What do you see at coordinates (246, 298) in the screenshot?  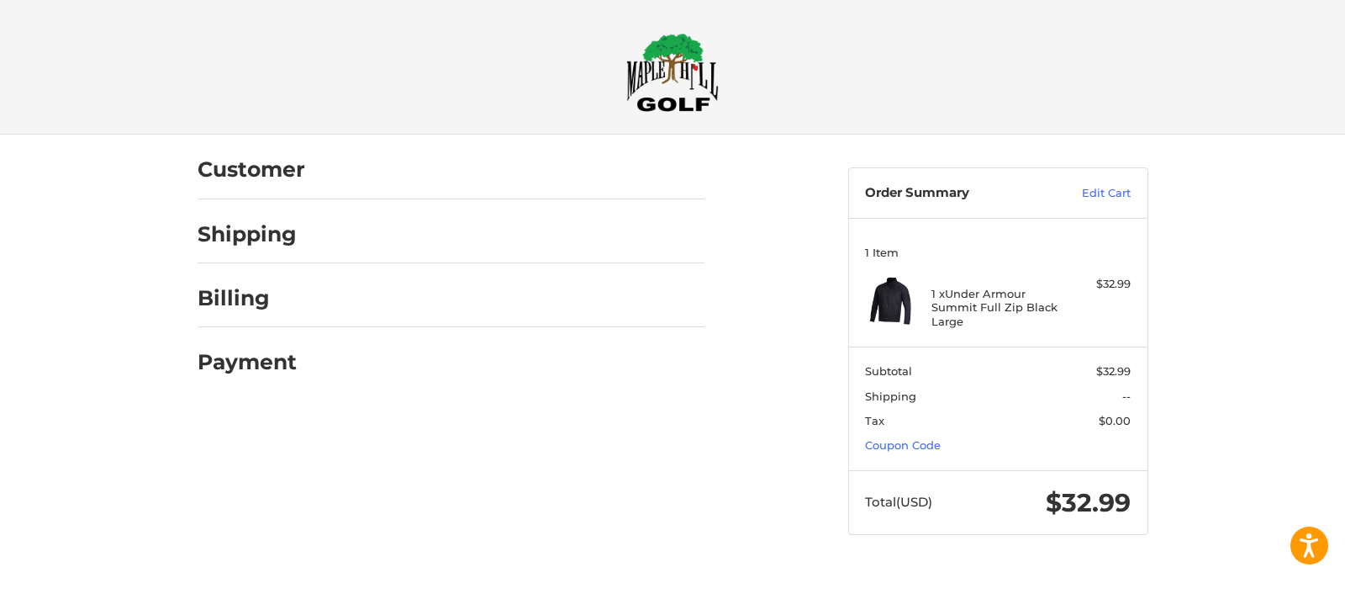 I see `h2: Billing` at bounding box center [246, 298].